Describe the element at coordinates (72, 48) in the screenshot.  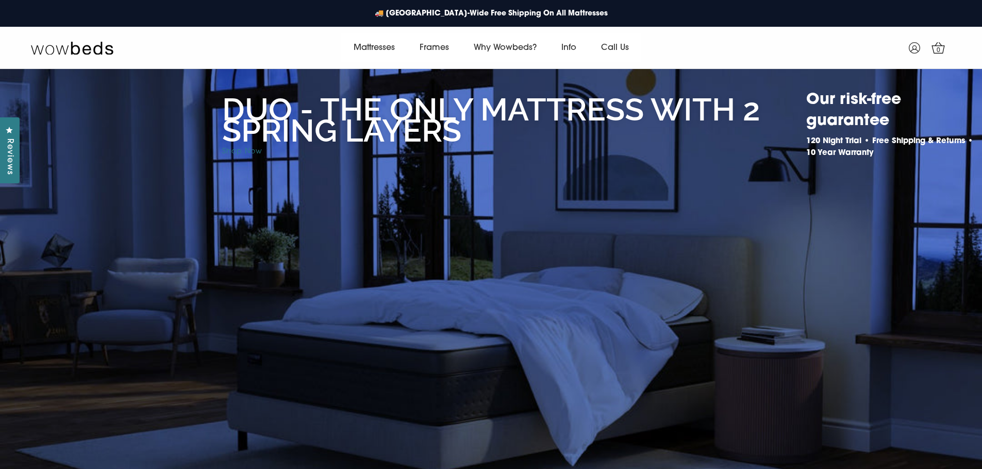
I see `img: Wow Beds Logo` at that location.